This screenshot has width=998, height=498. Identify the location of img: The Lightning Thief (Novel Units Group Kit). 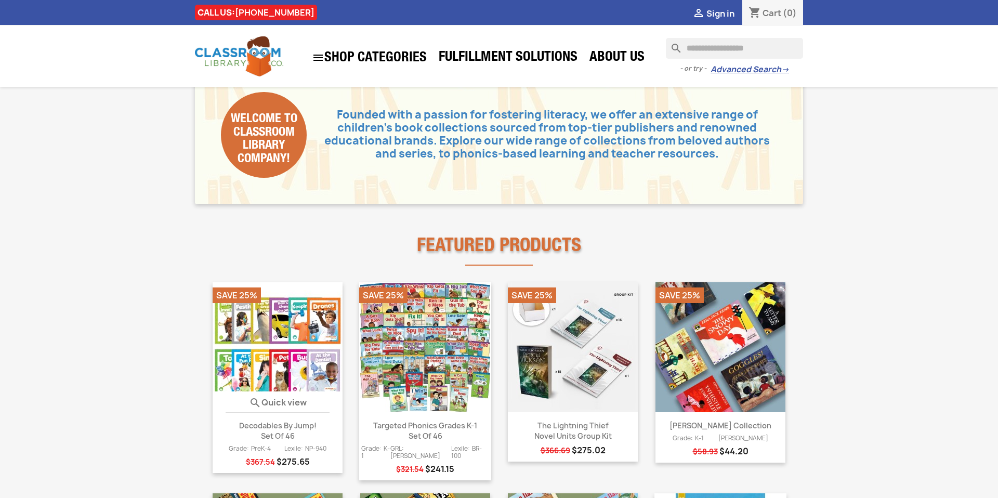
(573, 347).